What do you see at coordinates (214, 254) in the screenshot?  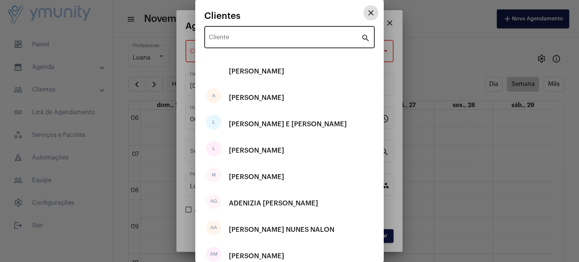 I see `div: AM` at bounding box center [214, 254].